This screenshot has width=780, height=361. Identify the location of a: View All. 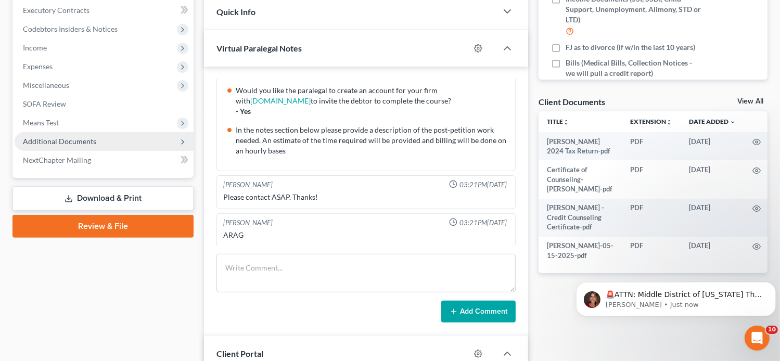
(751, 102).